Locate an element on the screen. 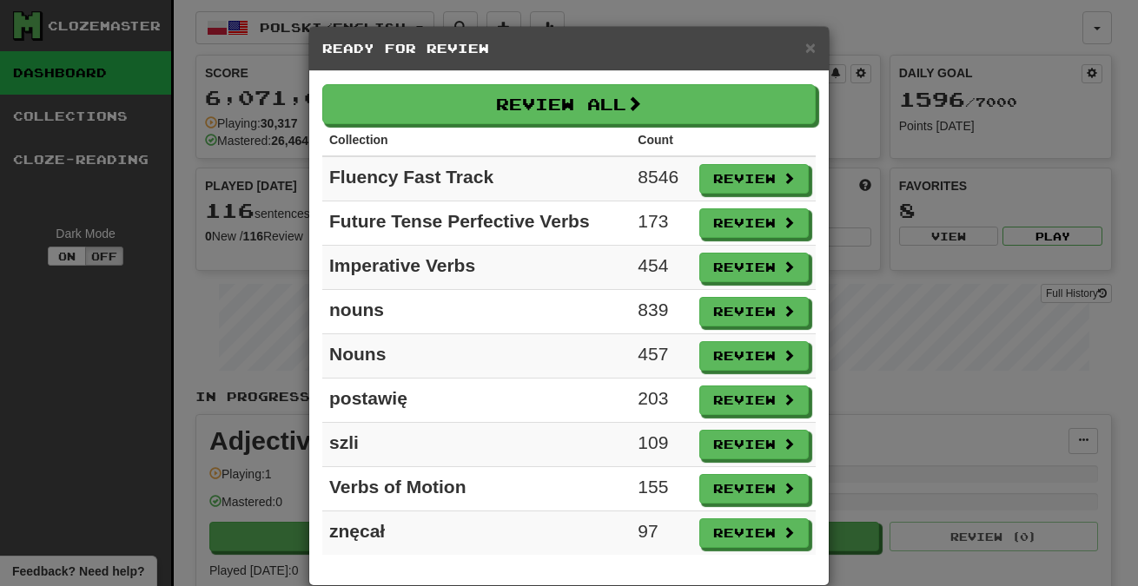 This screenshot has height=586, width=1138. td: postawię is located at coordinates (476, 400).